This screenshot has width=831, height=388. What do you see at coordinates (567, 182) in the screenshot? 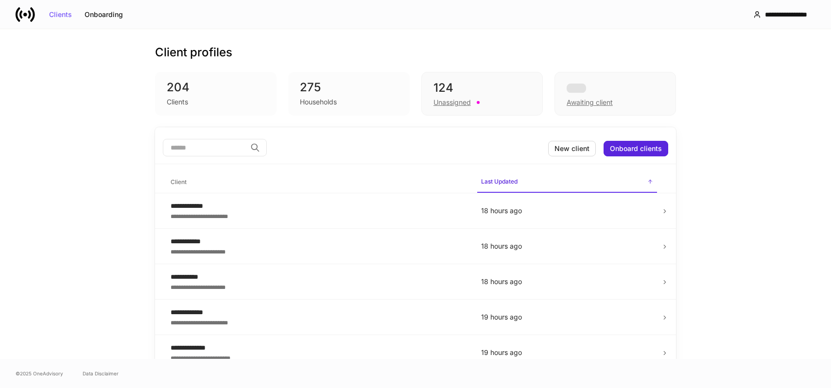
I see `span: Last Updated` at bounding box center [567, 182].